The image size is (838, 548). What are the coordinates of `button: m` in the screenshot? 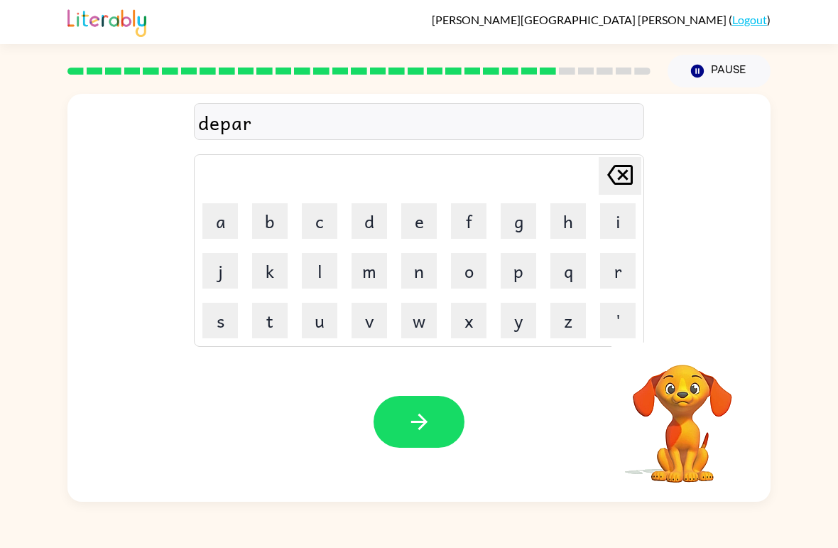 It's located at (369, 271).